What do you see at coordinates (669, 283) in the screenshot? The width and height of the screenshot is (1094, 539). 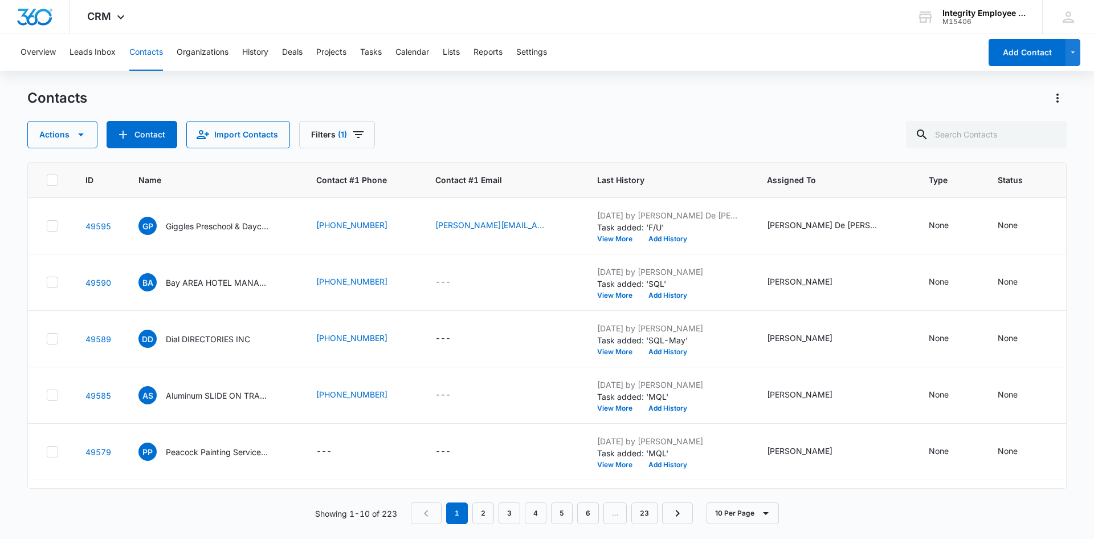 I see `p: Task added: 'SQL'` at bounding box center [669, 283].